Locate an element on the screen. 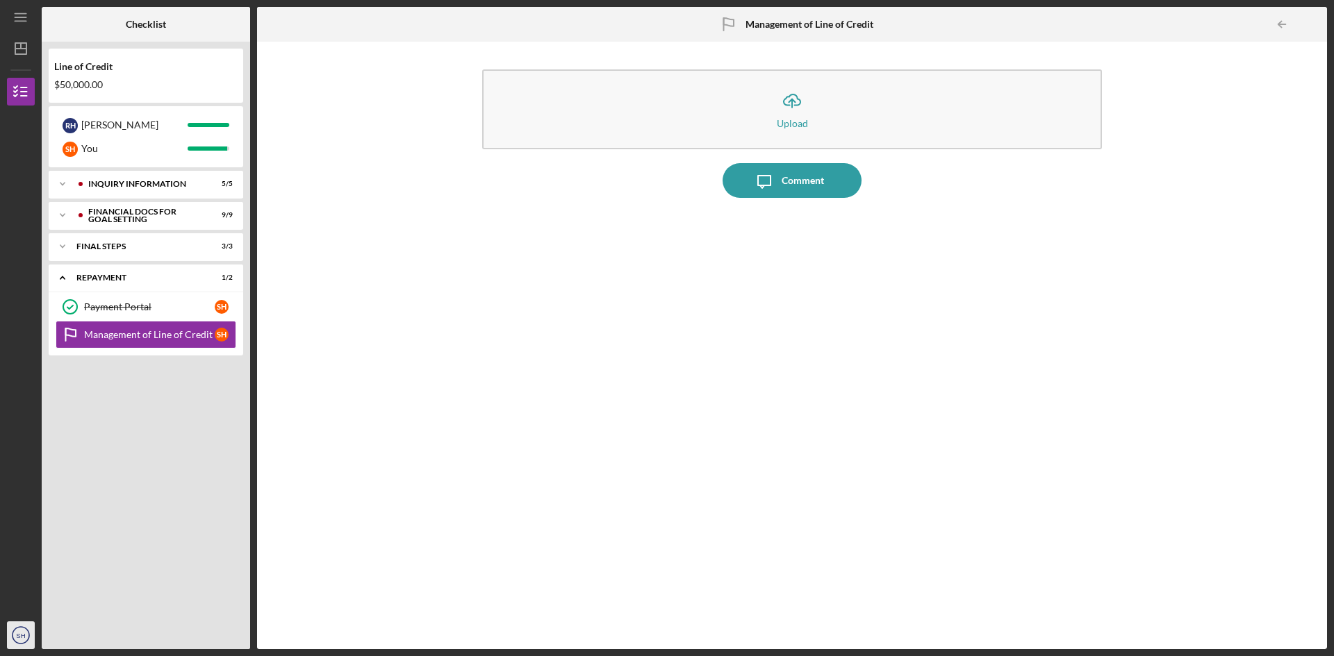 The height and width of the screenshot is (656, 1334). button: SH is located at coordinates (21, 636).